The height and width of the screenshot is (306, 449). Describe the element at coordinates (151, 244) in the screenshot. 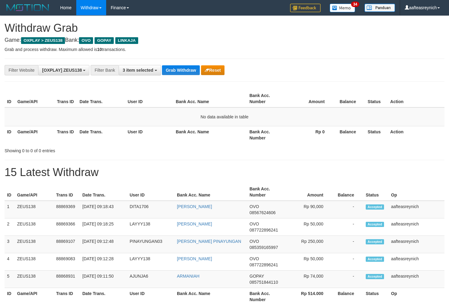

I see `td: PINAYUNGAN03` at that location.